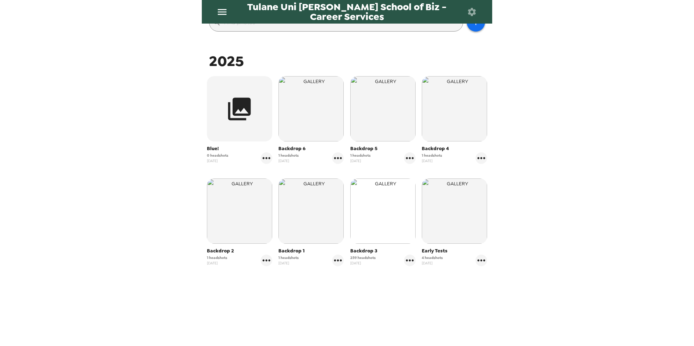 The width and height of the screenshot is (694, 346). Describe the element at coordinates (240, 149) in the screenshot. I see `span: Blue!` at that location.